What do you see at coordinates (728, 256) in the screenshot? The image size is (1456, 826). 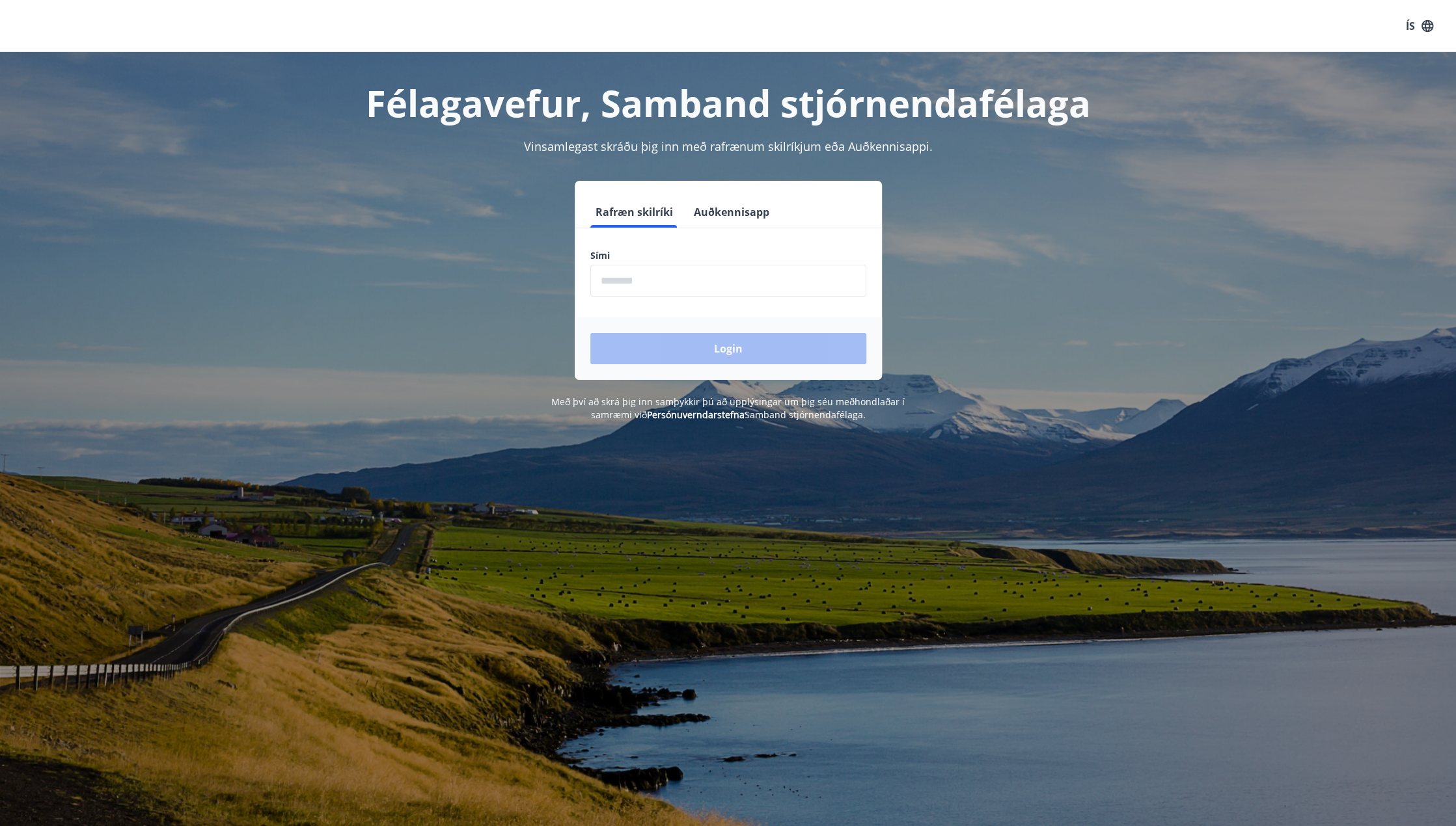 I see `label: Sími` at bounding box center [728, 256].